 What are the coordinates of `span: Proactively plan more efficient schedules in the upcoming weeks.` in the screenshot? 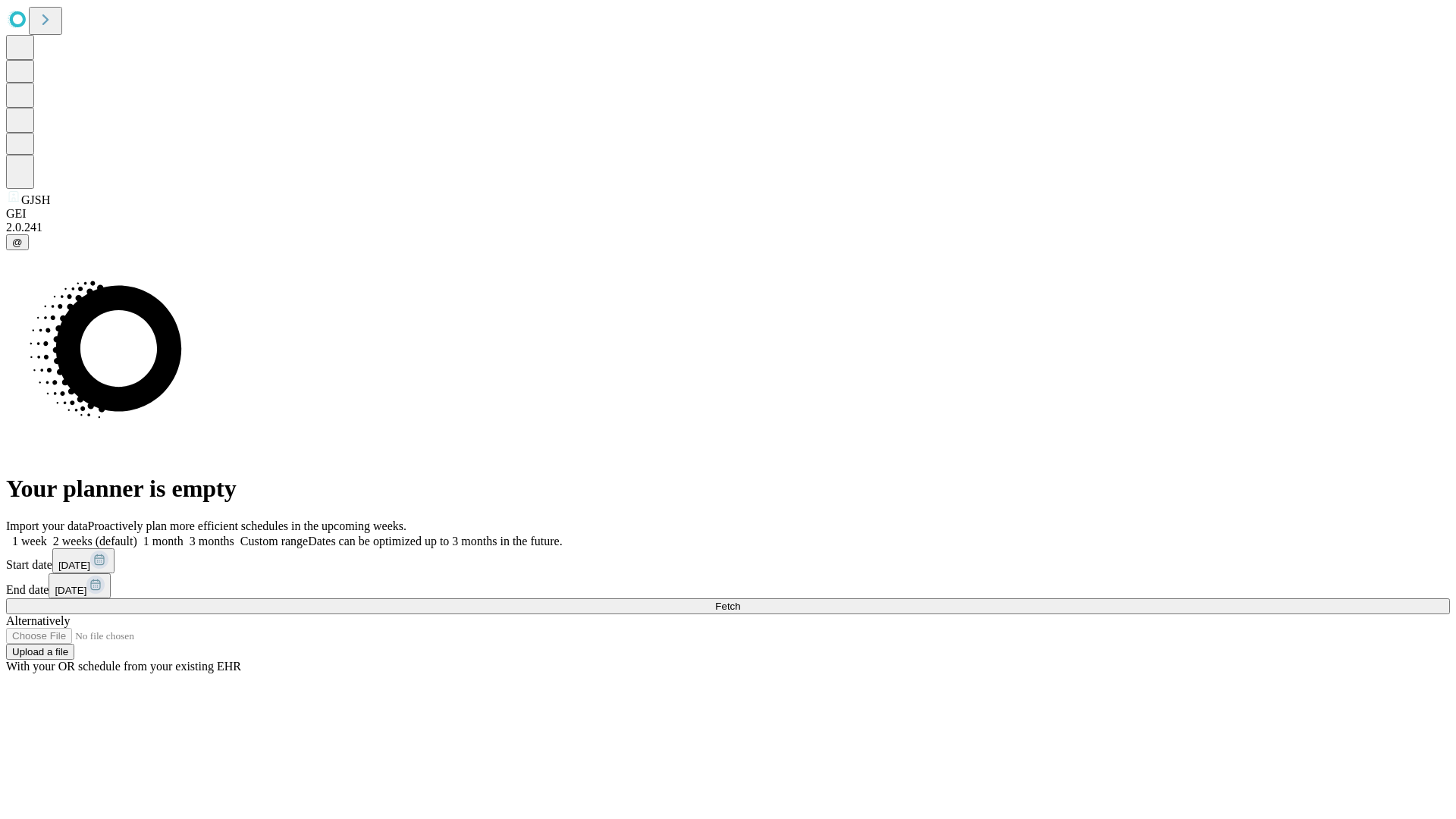 It's located at (247, 526).